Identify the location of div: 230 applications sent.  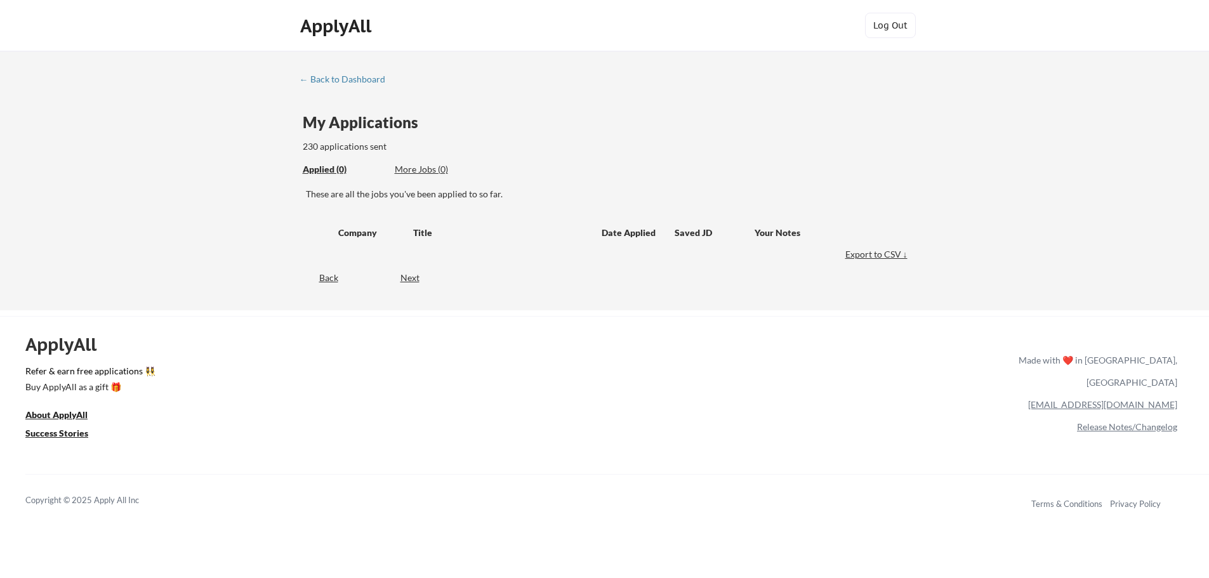
(425, 147).